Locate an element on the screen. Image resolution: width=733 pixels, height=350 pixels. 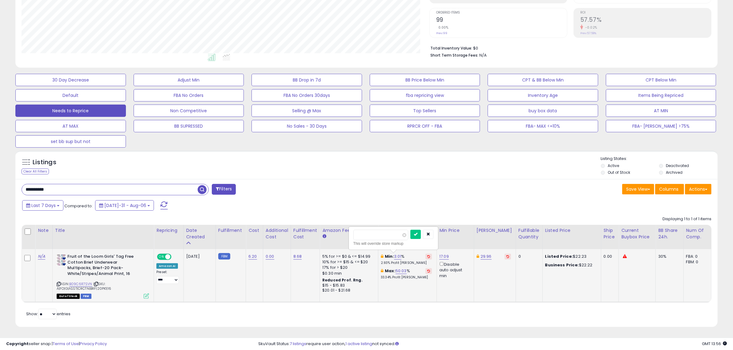
span: 2025-08-14 13:56 GMT is located at coordinates (714, 344).